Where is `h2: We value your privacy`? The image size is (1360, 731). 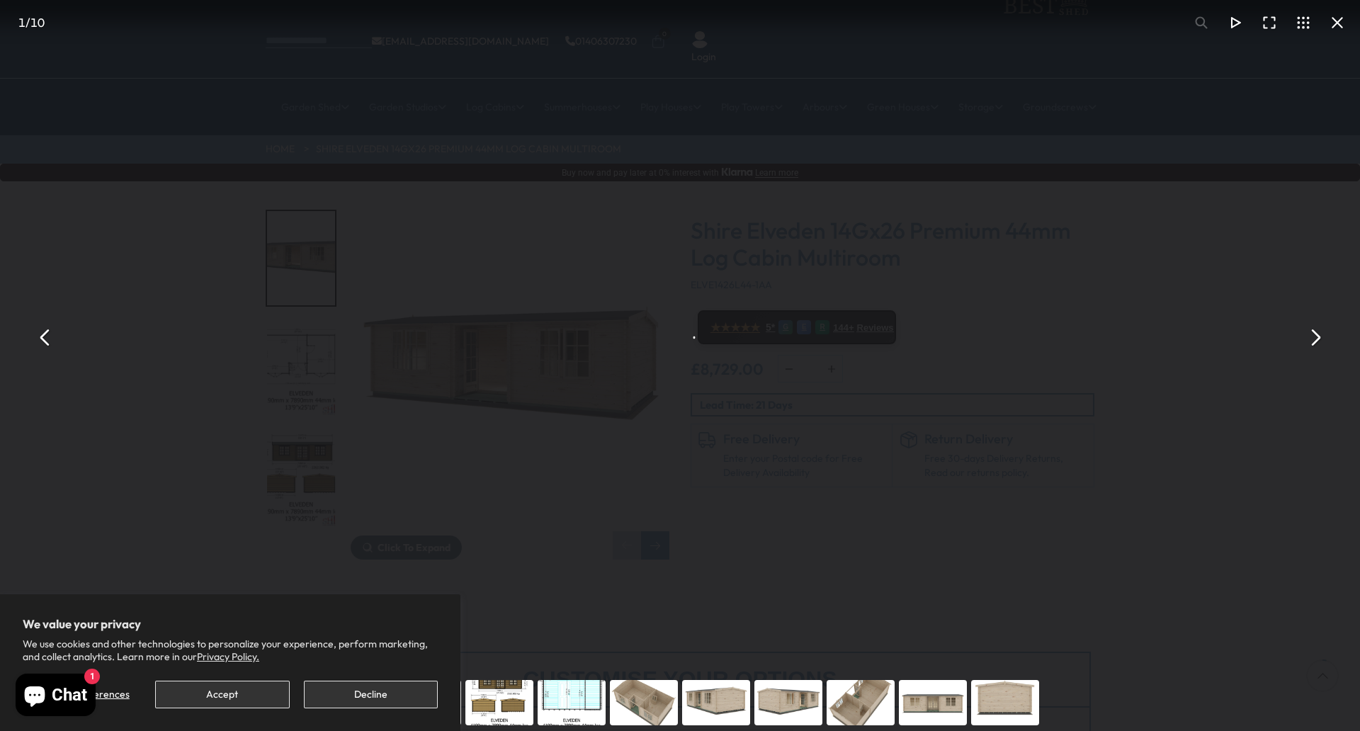
h2: We value your privacy is located at coordinates (230, 624).